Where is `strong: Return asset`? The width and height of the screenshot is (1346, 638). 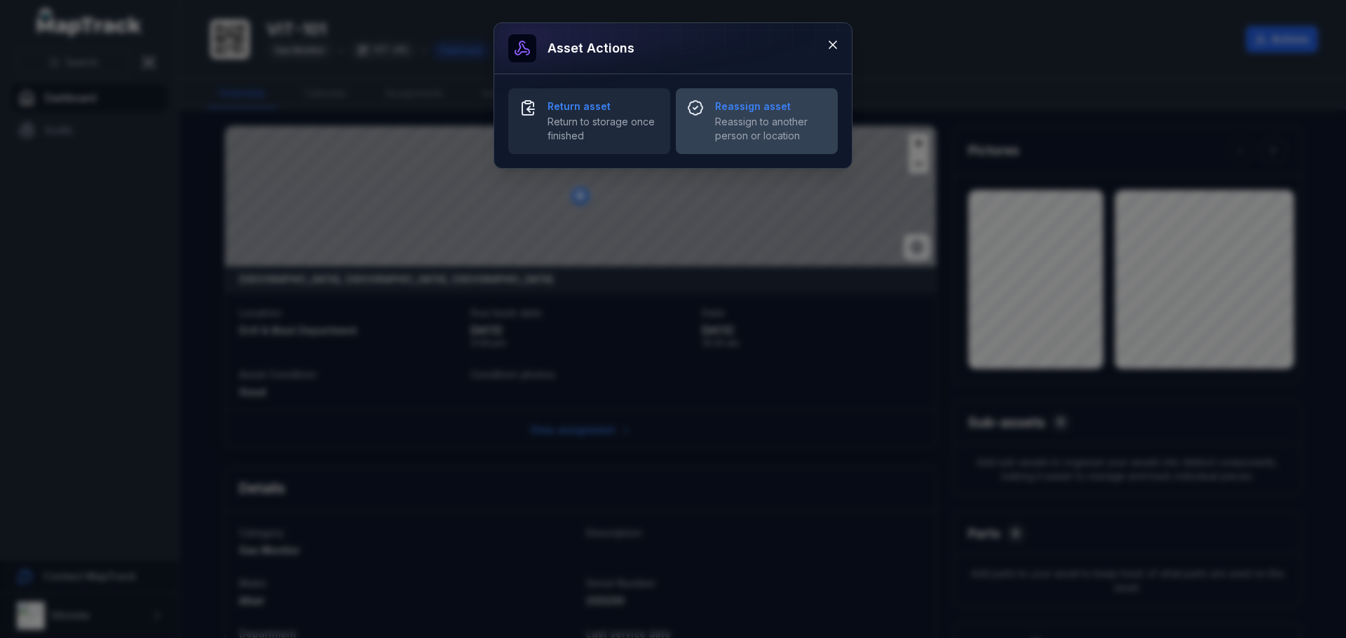 strong: Return asset is located at coordinates (603, 107).